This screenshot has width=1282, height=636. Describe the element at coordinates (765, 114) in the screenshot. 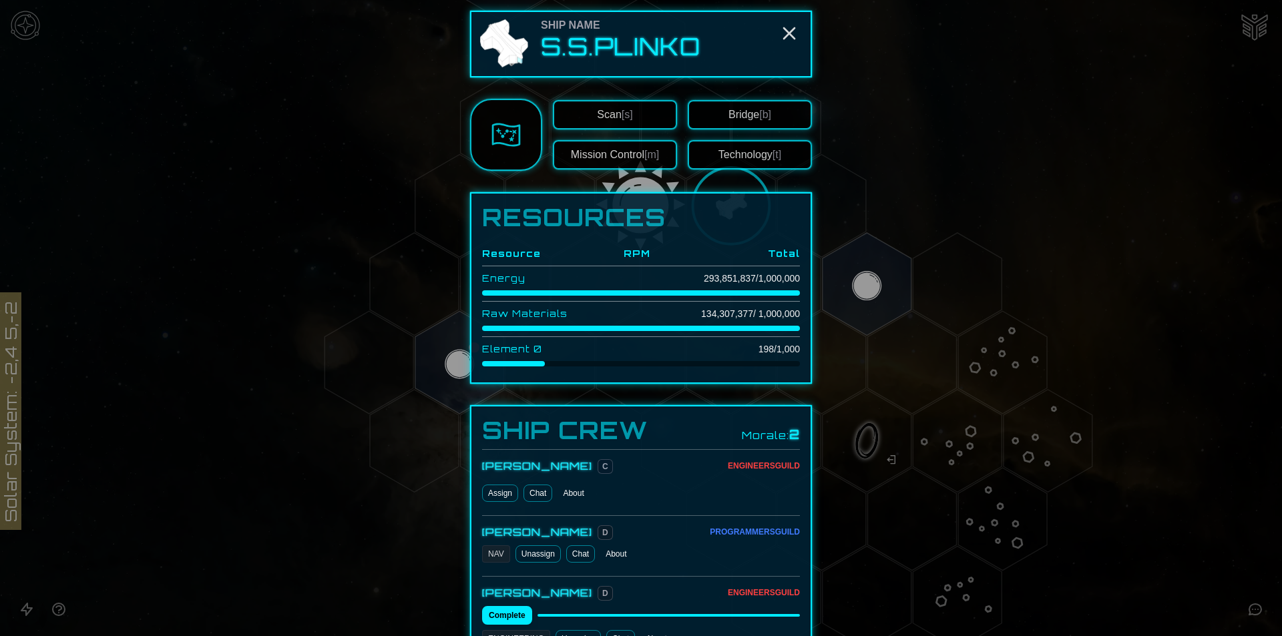

I see `span: [b]` at that location.